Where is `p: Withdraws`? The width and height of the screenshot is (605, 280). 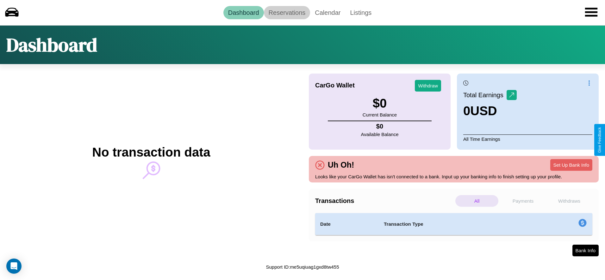 p: Withdraws is located at coordinates (569, 201).